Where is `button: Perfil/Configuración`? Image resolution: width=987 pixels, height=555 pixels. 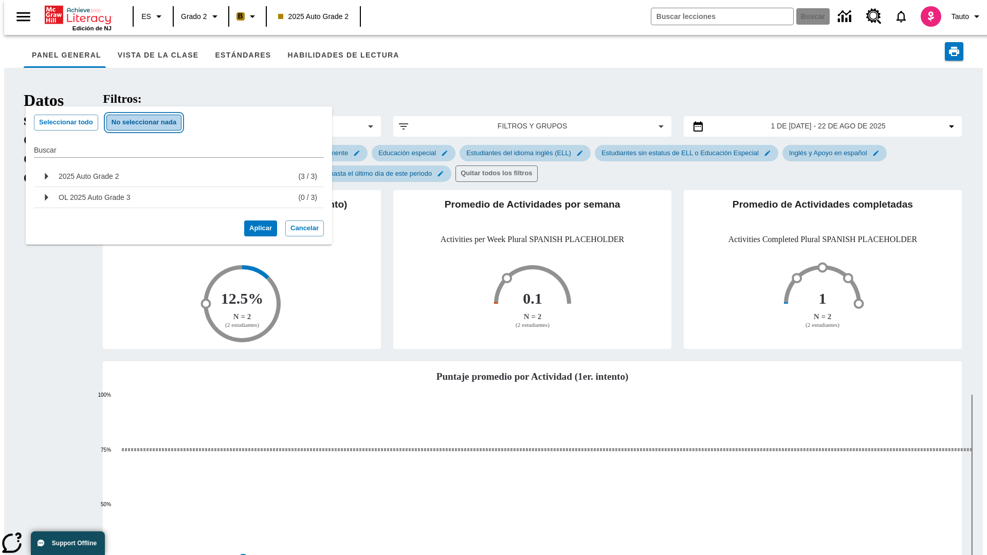
button: Perfil/Configuración is located at coordinates (967, 16).